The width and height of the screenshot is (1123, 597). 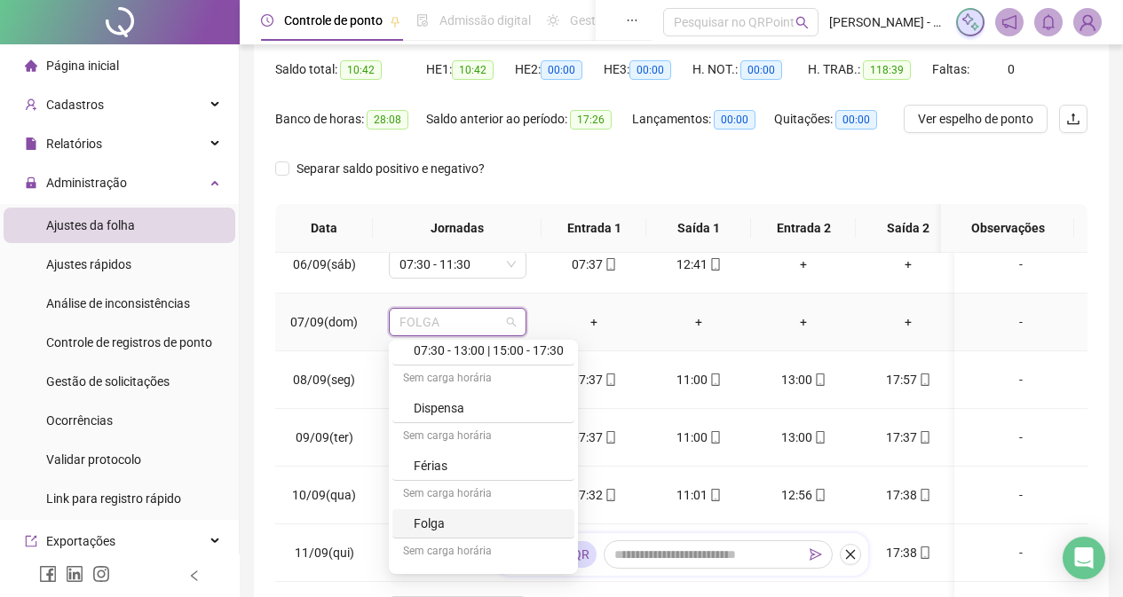 I want to click on button: Ver espelho de ponto, so click(x=976, y=119).